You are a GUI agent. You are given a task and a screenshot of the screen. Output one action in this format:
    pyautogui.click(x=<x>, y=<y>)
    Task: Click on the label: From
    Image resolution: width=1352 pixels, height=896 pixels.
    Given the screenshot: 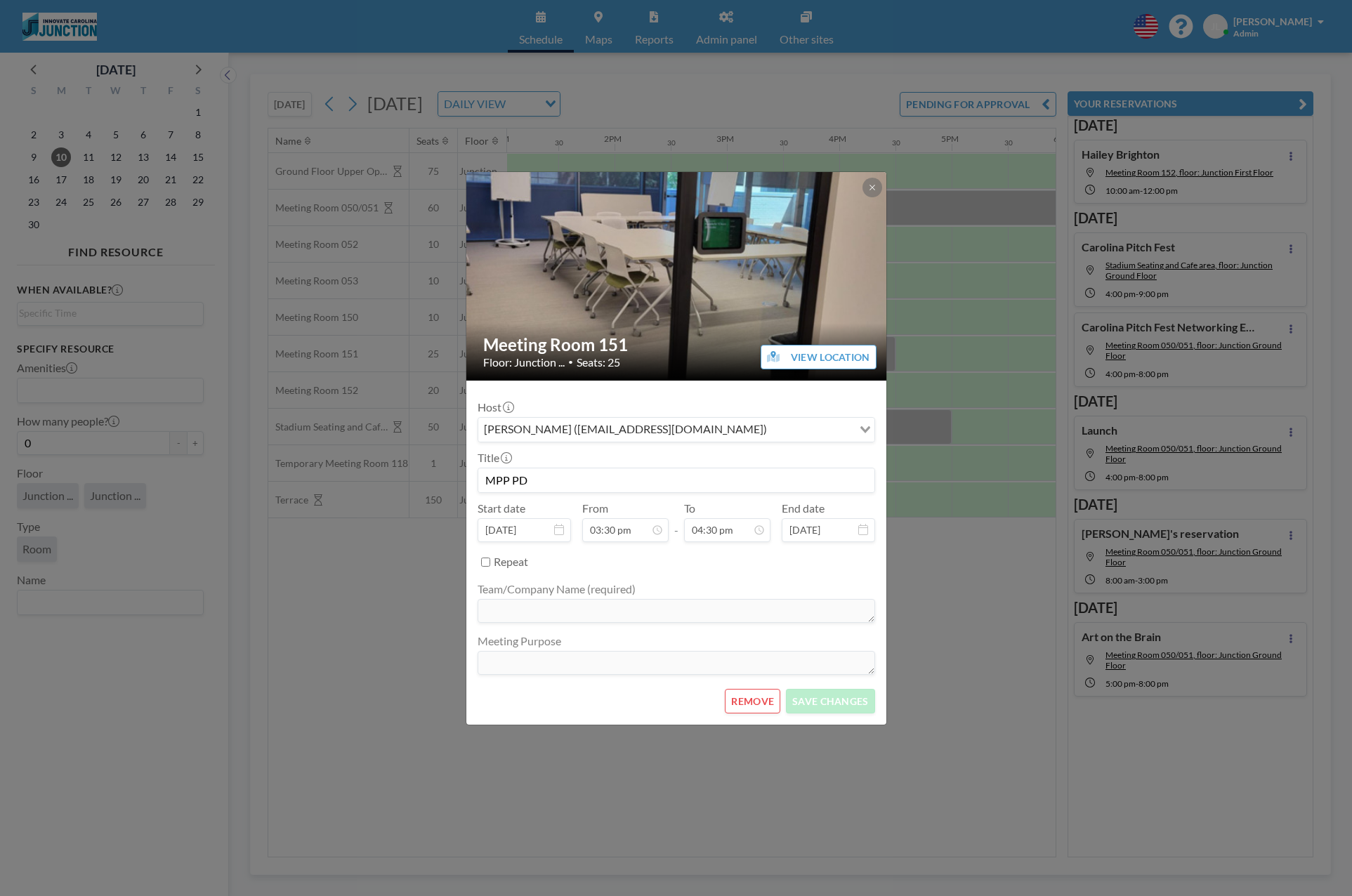 What is the action you would take?
    pyautogui.click(x=594, y=509)
    